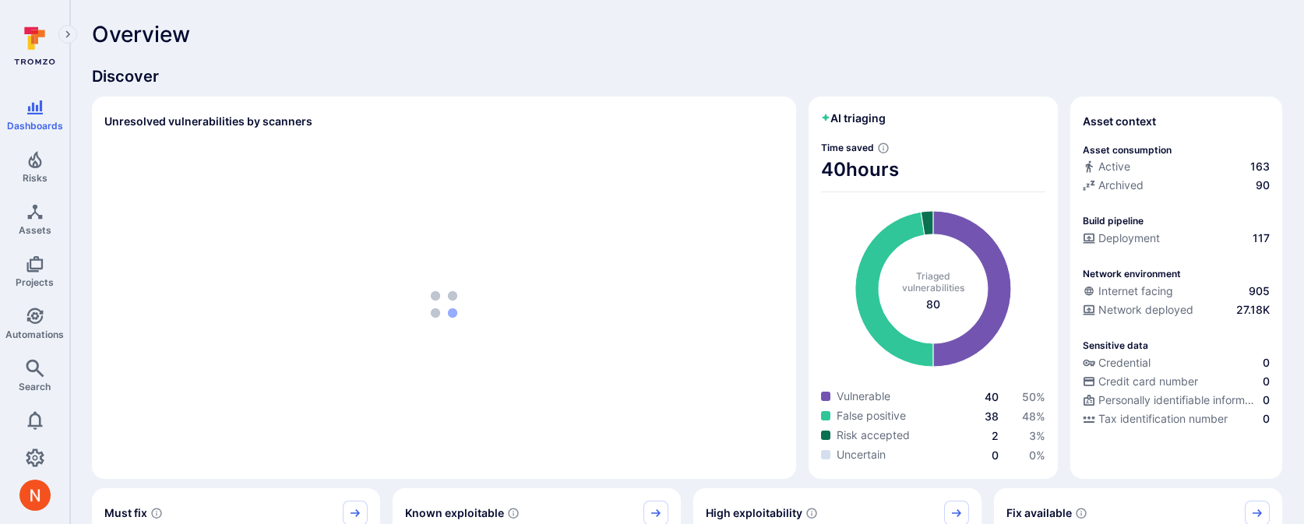 Image resolution: width=1304 pixels, height=524 pixels. I want to click on span: 163, so click(1259, 167).